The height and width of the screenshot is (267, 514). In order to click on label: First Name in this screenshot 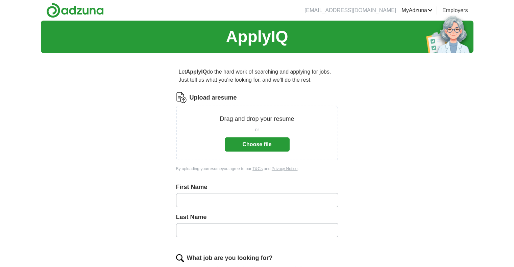, I will do `click(257, 187)`.